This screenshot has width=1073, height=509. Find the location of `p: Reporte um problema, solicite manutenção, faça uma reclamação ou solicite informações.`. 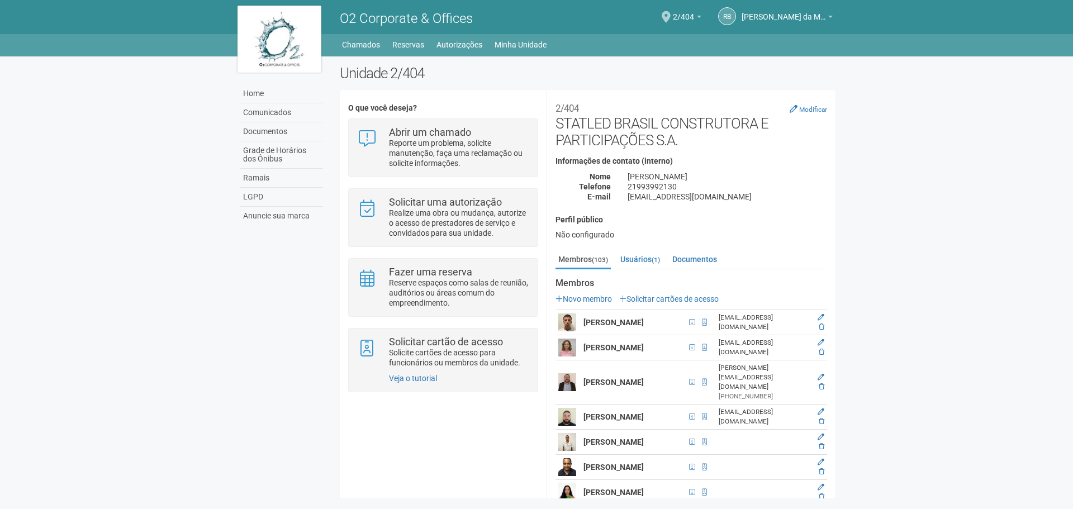

p: Reporte um problema, solicite manutenção, faça uma reclamação ou solicite informações. is located at coordinates (459, 153).